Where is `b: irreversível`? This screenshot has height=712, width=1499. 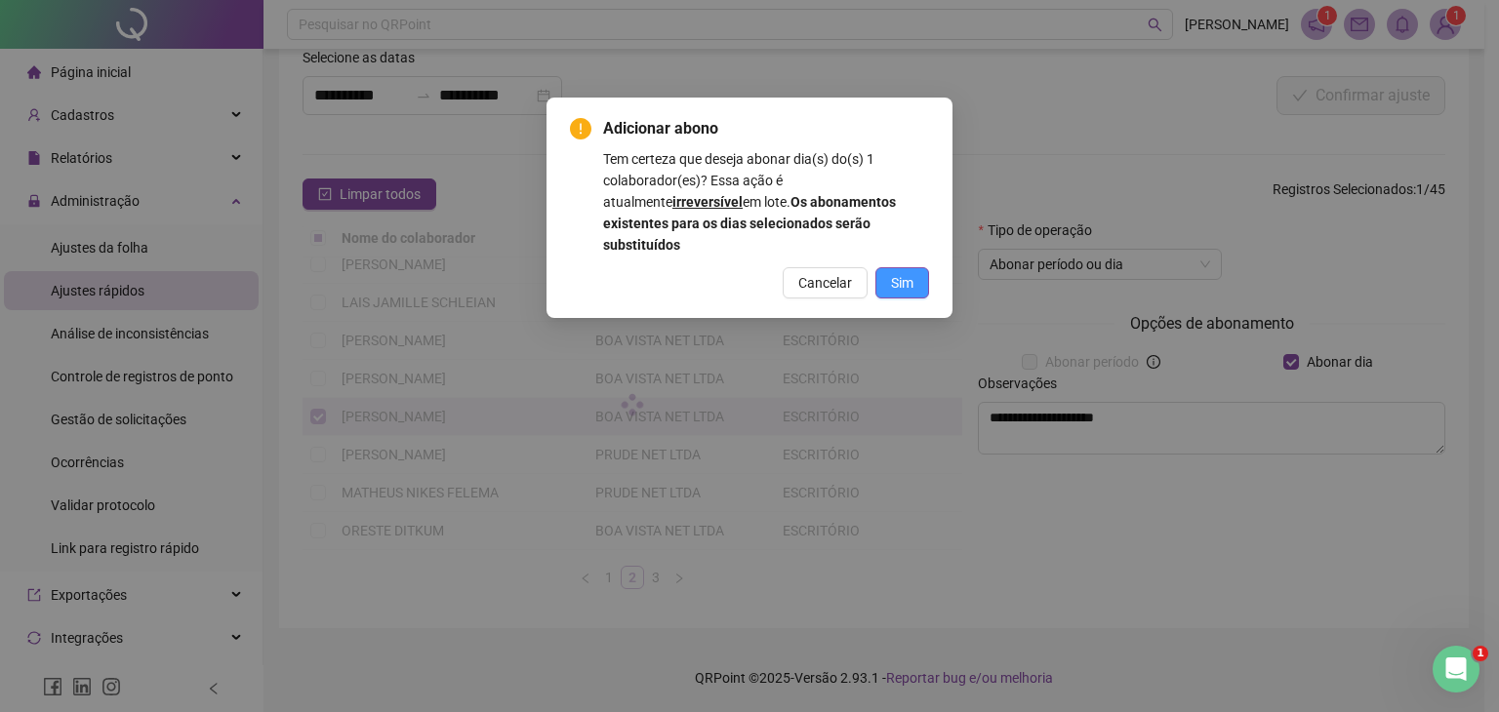 b: irreversível is located at coordinates (707, 202).